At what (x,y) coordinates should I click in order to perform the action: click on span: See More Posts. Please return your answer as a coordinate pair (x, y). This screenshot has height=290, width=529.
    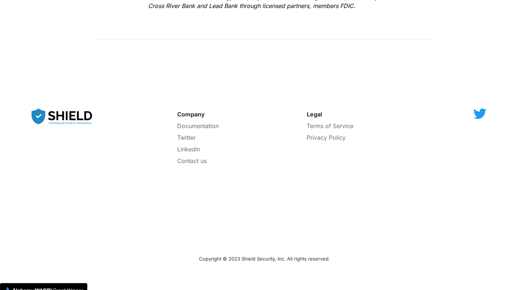
    Looking at the image, I should click on (164, 53).